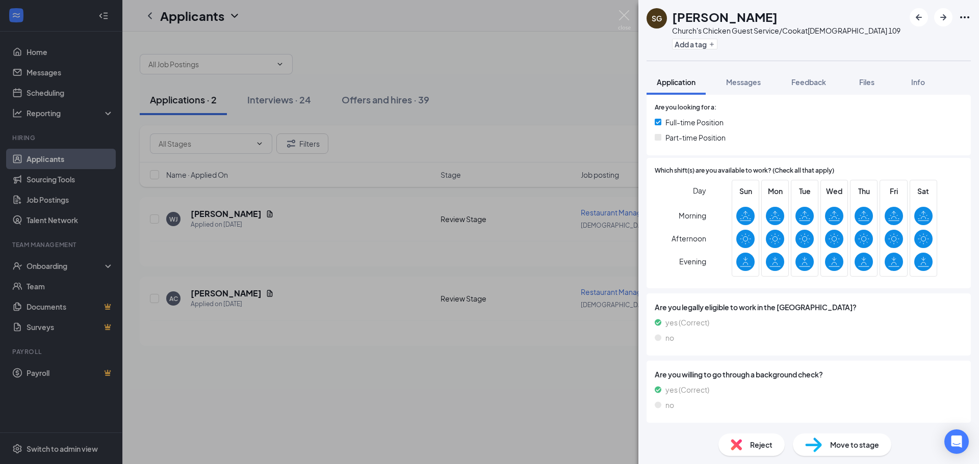 This screenshot has width=979, height=464. What do you see at coordinates (676, 82) in the screenshot?
I see `span: Application` at bounding box center [676, 82].